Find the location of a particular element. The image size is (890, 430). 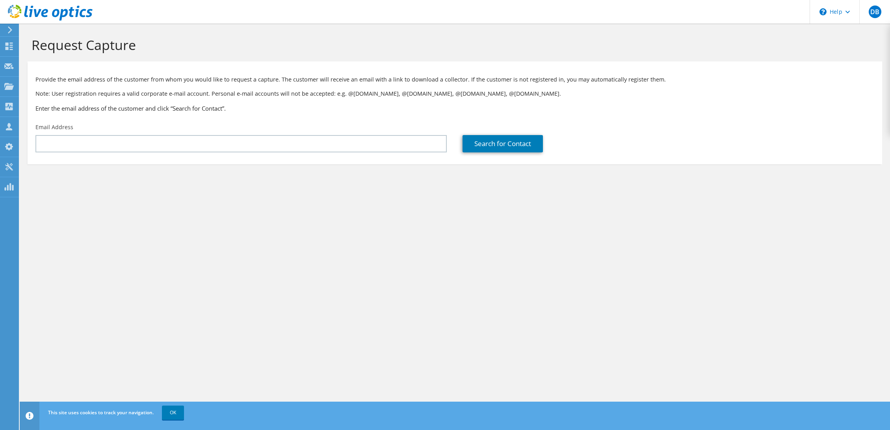

a: Search for Contact is located at coordinates (503, 144).